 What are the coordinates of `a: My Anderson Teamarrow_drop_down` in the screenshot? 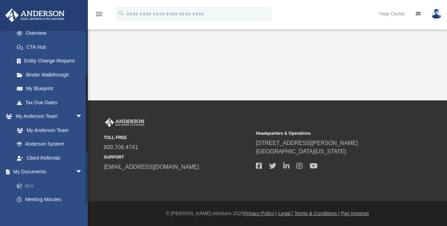 It's located at (47, 117).